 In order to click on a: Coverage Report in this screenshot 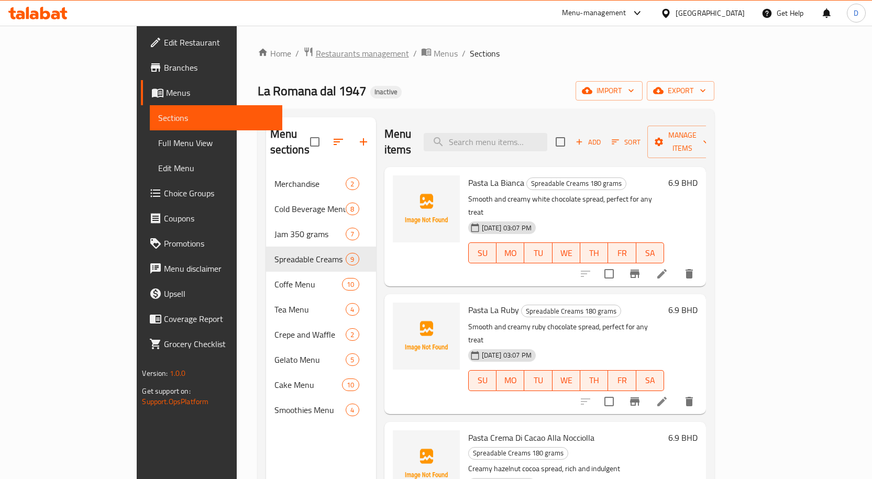, I will do `click(212, 319)`.